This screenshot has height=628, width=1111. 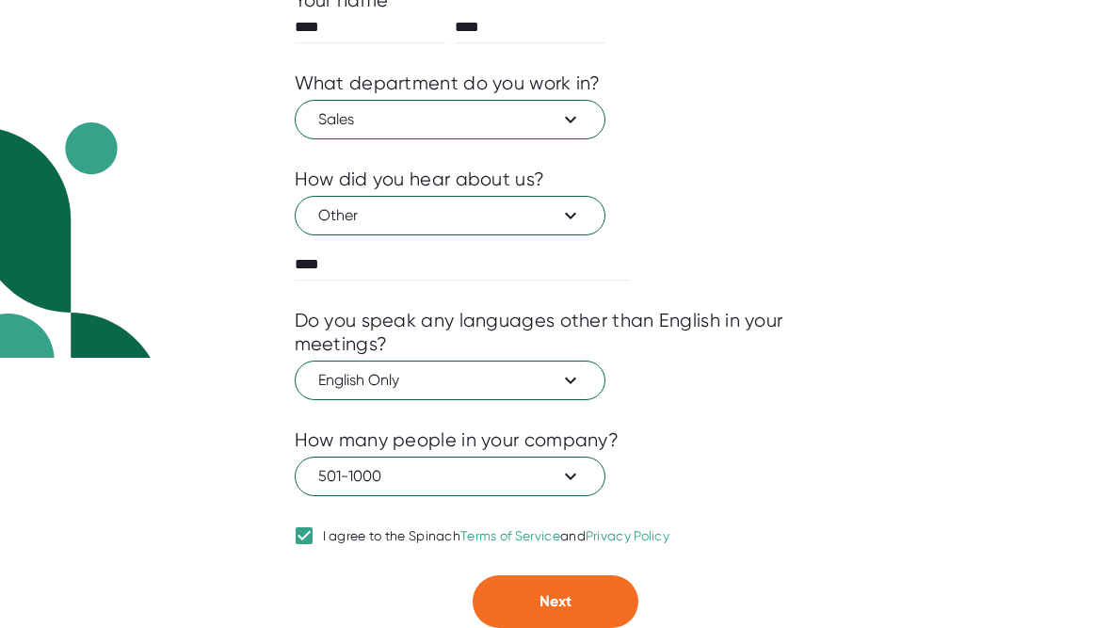 I want to click on button: Other, so click(x=450, y=216).